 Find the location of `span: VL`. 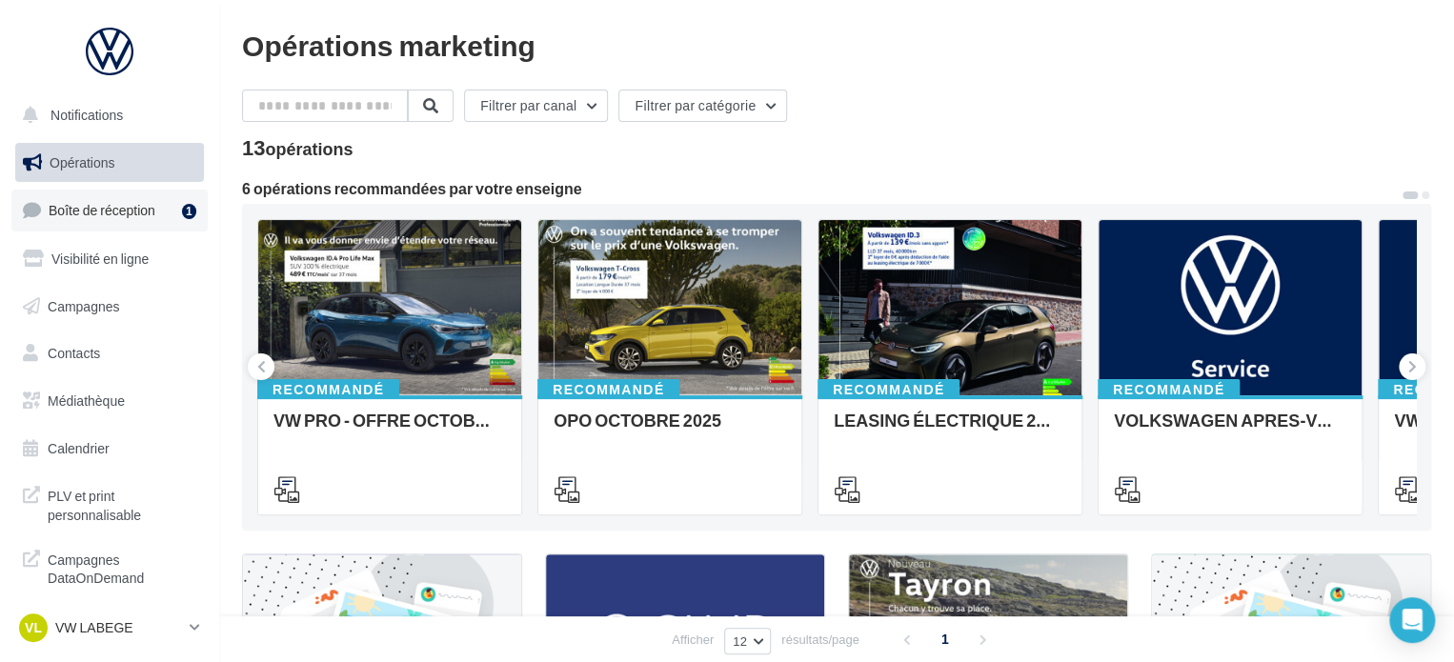

span: VL is located at coordinates (33, 628).